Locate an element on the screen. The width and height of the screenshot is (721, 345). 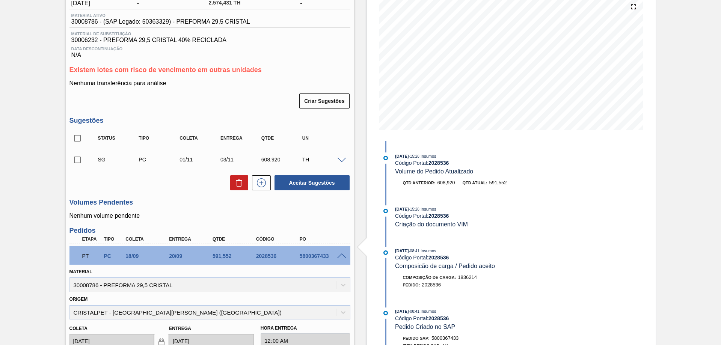
button: Criar Sugestões is located at coordinates (324, 101).